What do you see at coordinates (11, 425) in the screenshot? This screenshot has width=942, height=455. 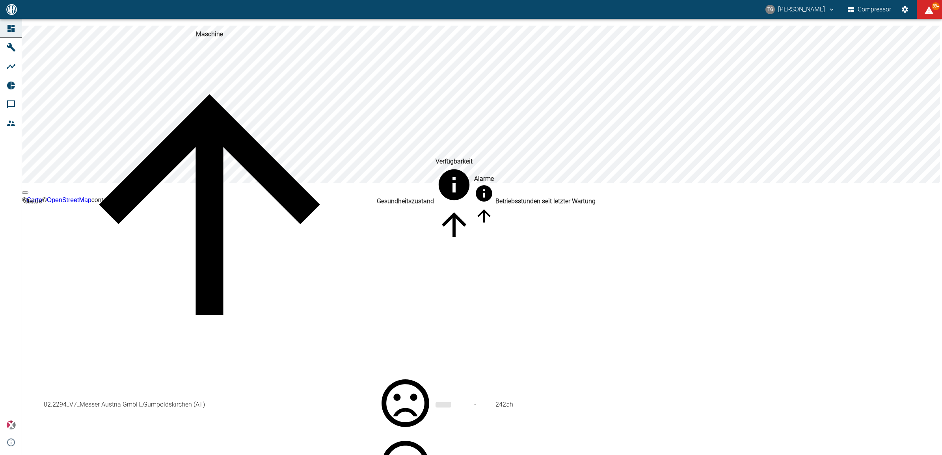 I see `img: Xplore Logo` at bounding box center [11, 425].